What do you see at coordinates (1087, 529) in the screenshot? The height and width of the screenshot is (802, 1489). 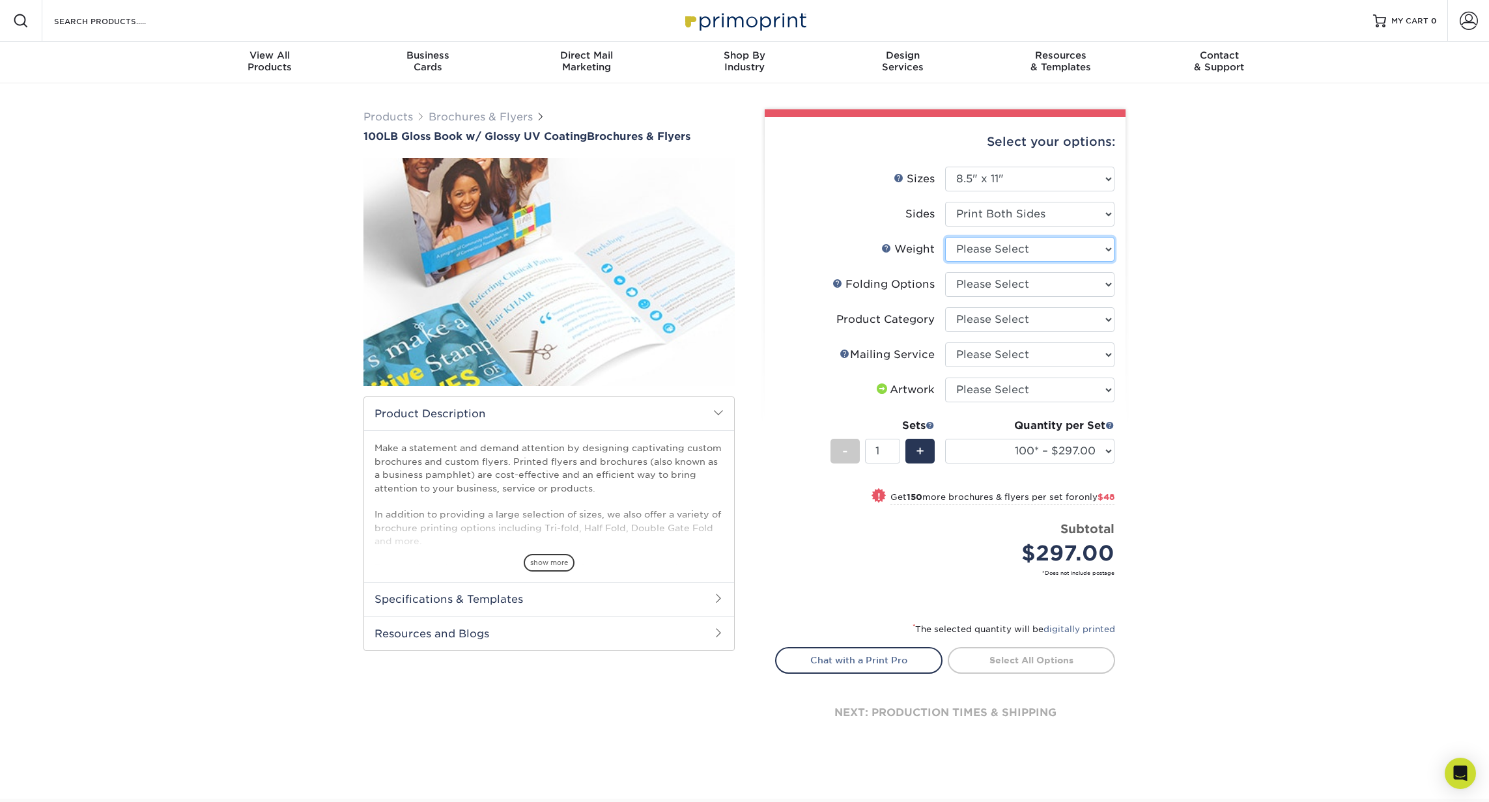 I see `strong: Subtotal` at bounding box center [1087, 529].